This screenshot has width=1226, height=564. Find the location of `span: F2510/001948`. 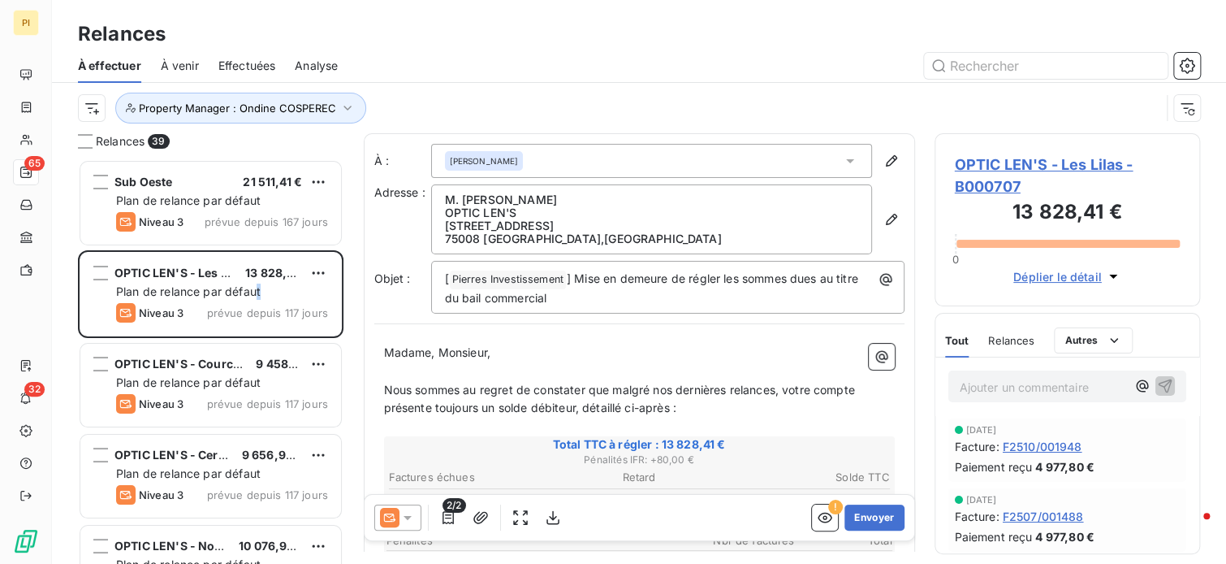

span: F2510/001948 is located at coordinates (1043, 446).